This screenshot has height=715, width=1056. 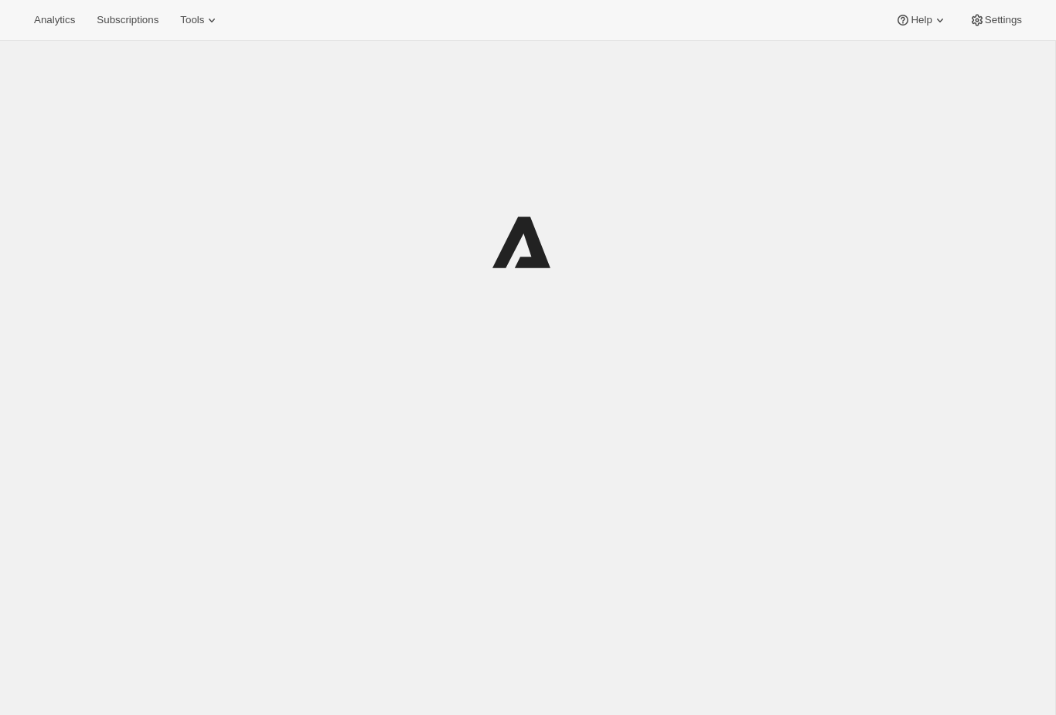 I want to click on span: Subscriptions, so click(x=128, y=20).